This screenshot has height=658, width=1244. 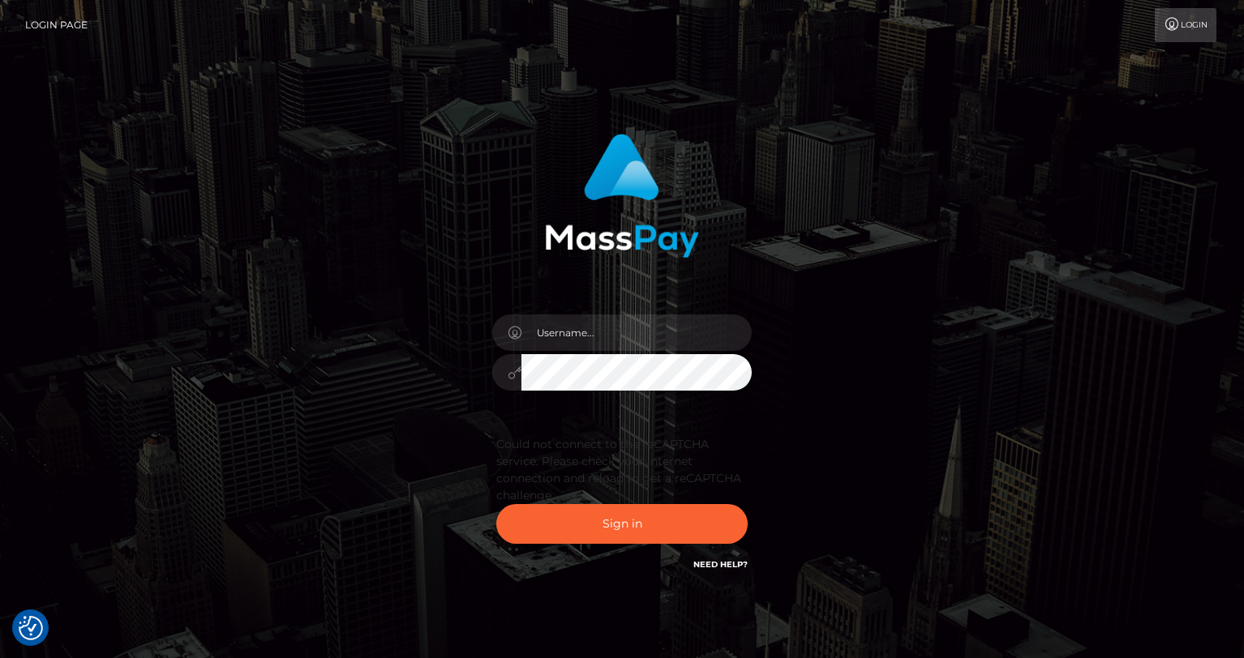 What do you see at coordinates (56, 25) in the screenshot?
I see `a: Login Page` at bounding box center [56, 25].